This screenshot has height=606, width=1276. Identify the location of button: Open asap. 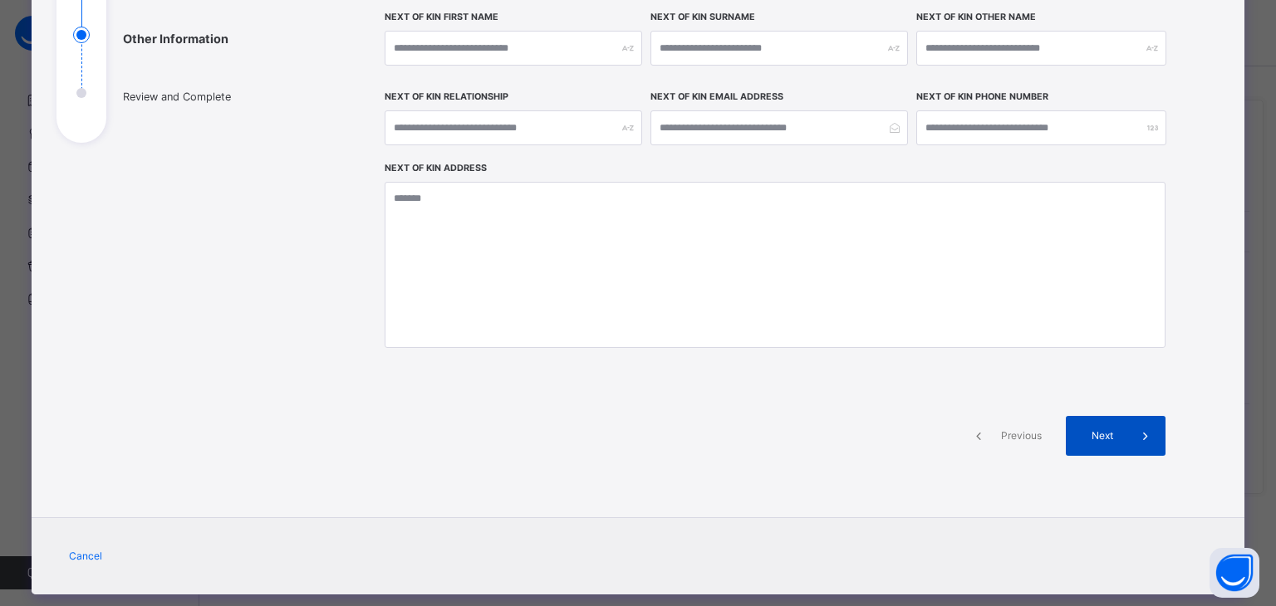
(1234, 573).